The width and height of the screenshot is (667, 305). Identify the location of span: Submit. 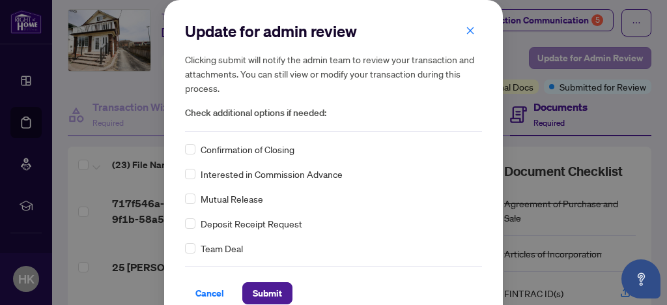
(267, 293).